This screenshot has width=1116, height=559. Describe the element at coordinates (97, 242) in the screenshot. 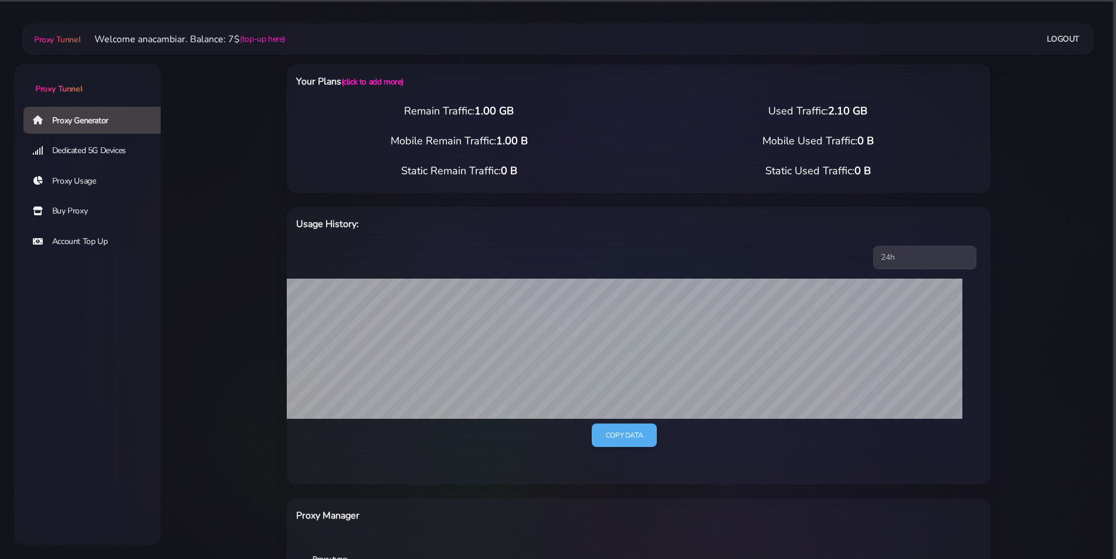

I see `a: Account Top Up` at that location.